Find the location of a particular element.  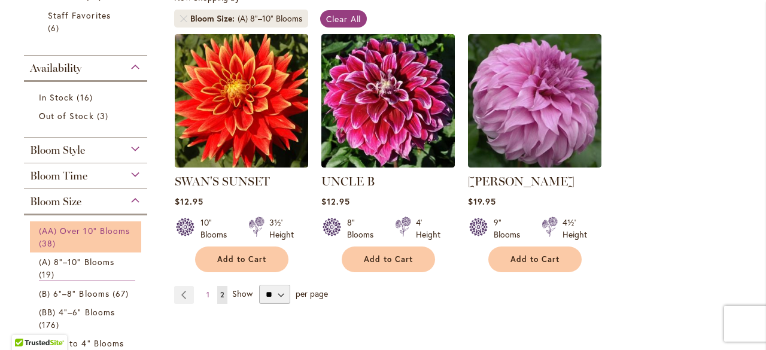

span: (A) 8"–10" Blooms is located at coordinates (77, 262).